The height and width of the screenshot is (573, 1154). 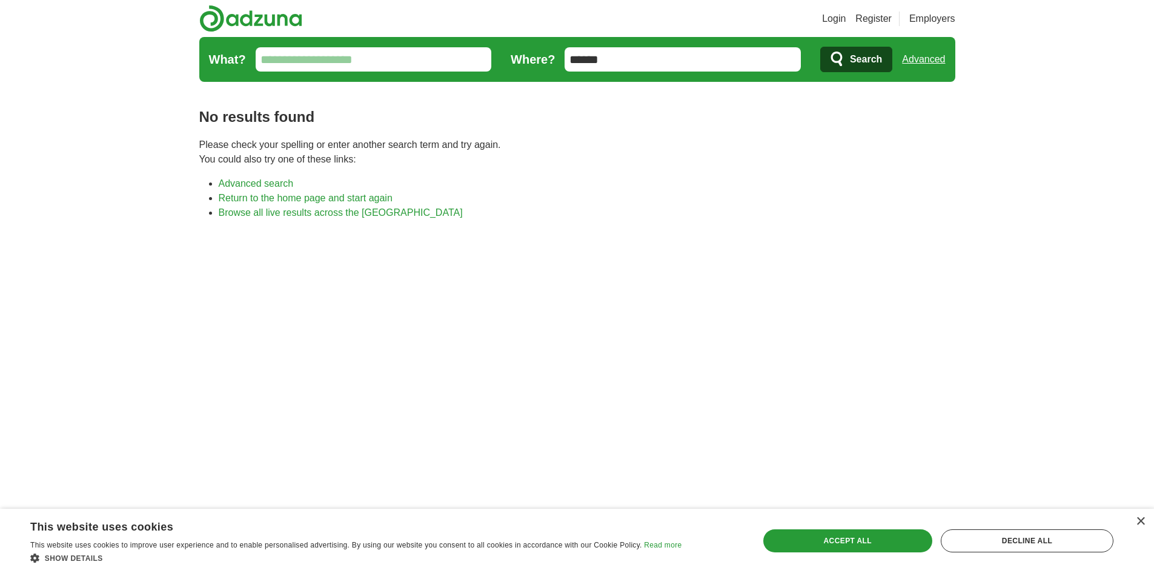 What do you see at coordinates (848, 541) in the screenshot?
I see `div: Accept all` at bounding box center [848, 541].